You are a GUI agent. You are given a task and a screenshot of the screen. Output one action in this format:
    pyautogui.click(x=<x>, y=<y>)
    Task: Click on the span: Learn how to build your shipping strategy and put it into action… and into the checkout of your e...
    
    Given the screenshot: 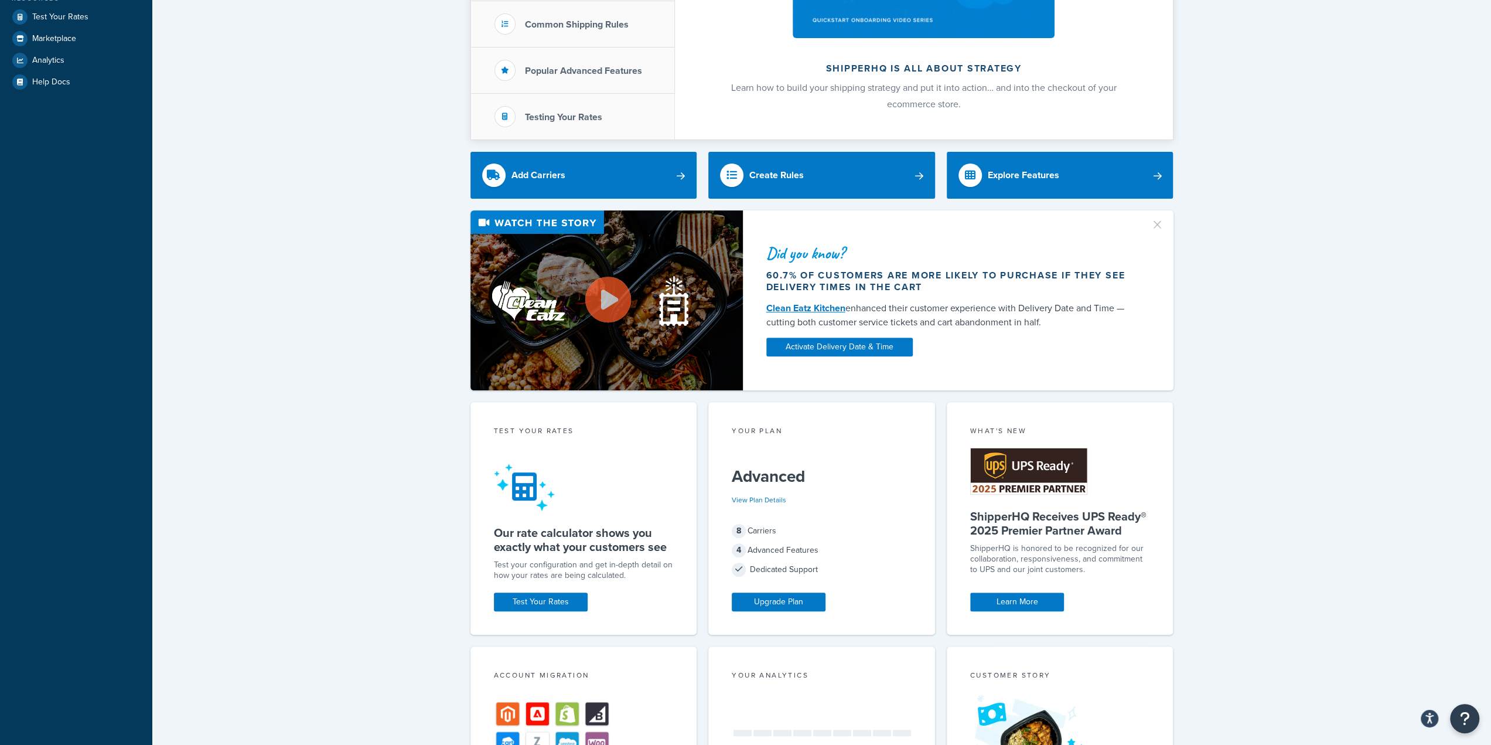 What is the action you would take?
    pyautogui.click(x=924, y=96)
    